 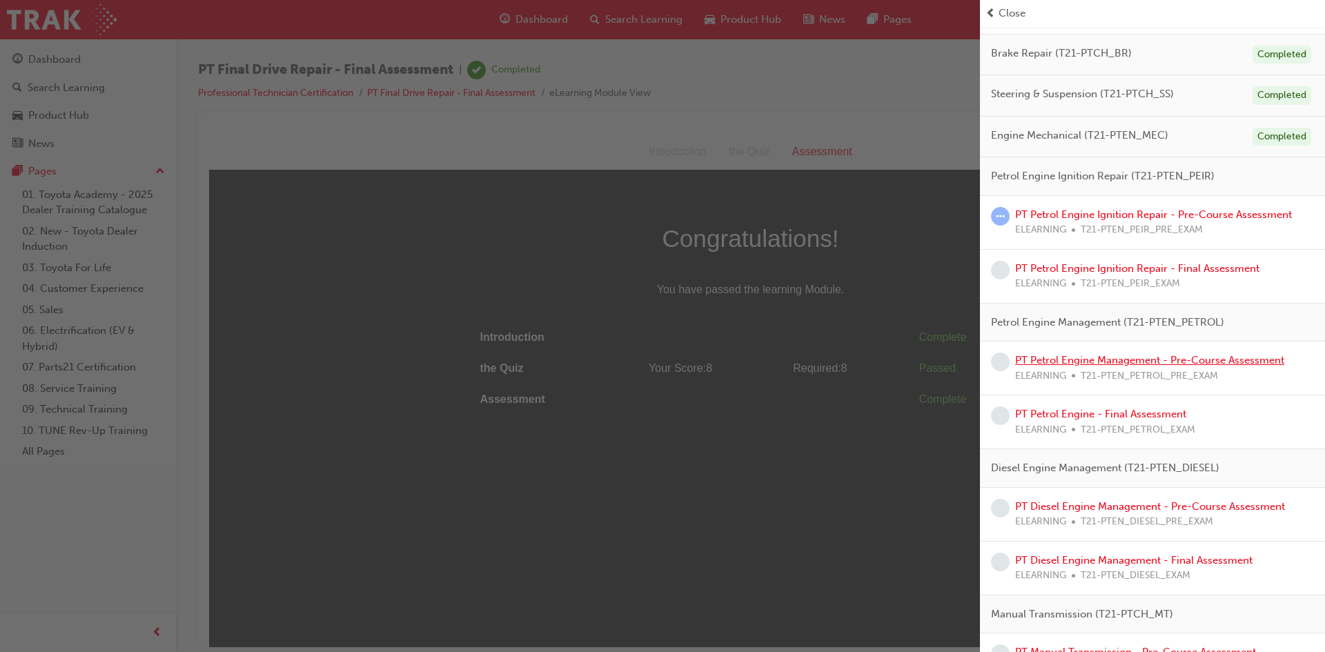 What do you see at coordinates (542, 155) in the screenshot?
I see `span: You have passed the learning Module.` at bounding box center [542, 155].